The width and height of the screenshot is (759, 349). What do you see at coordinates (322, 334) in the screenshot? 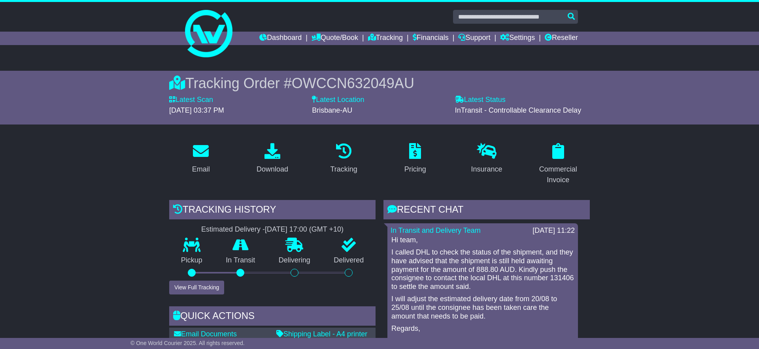
I see `a: Shipping Label - A4 printer` at bounding box center [322, 334].